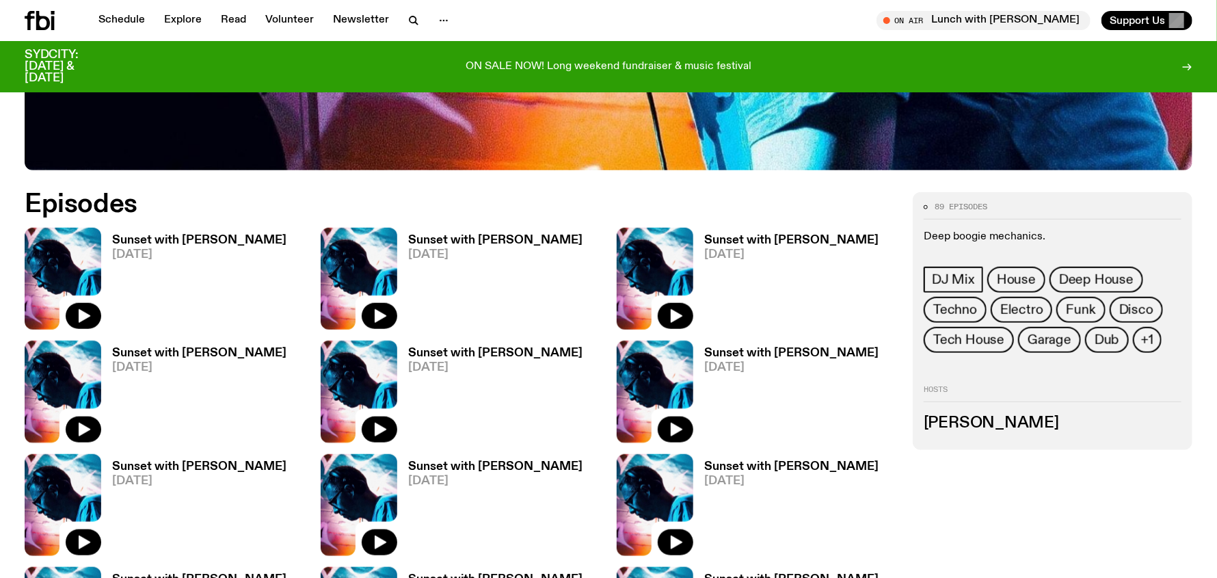  I want to click on a: Deep House, so click(1096, 280).